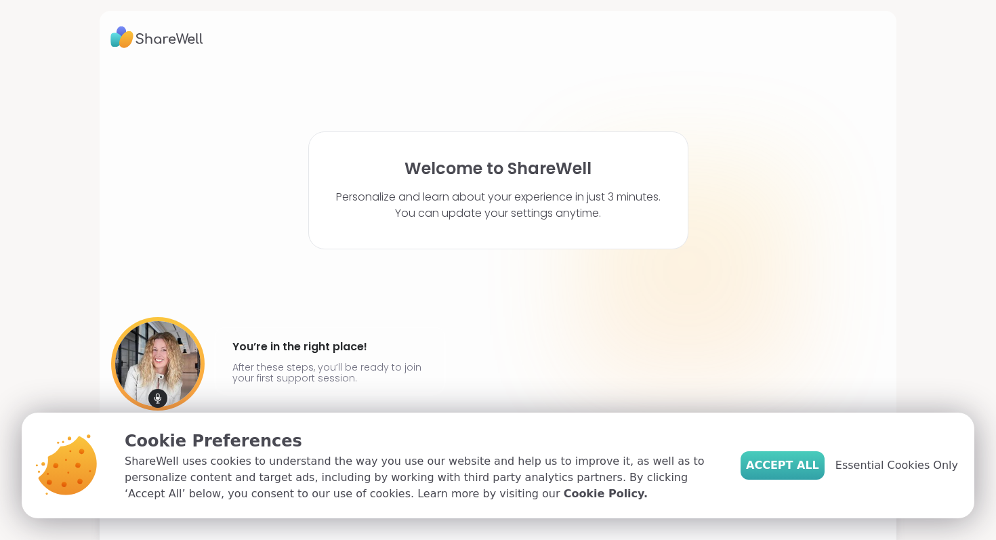 The height and width of the screenshot is (540, 996). Describe the element at coordinates (158, 364) in the screenshot. I see `img: User image` at that location.